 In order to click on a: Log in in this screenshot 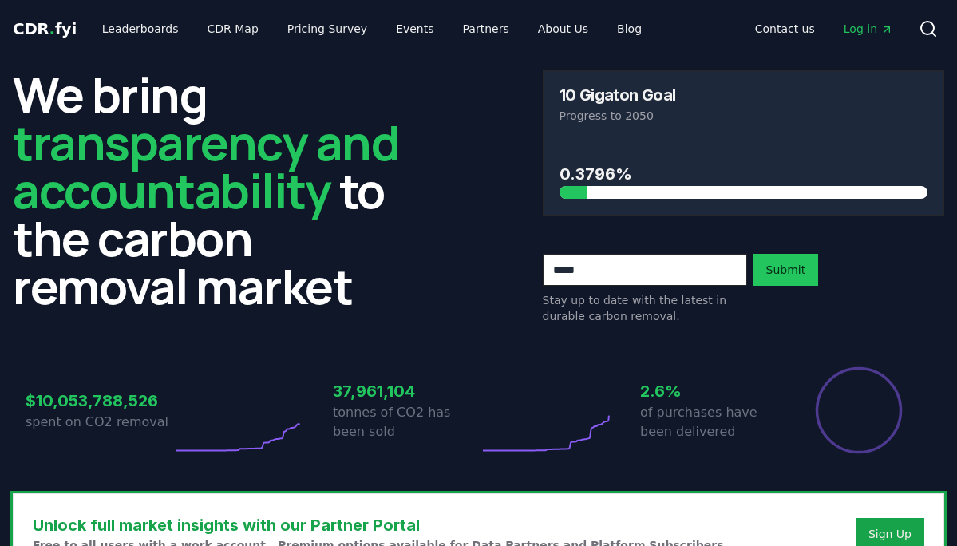, I will do `click(868, 29)`.